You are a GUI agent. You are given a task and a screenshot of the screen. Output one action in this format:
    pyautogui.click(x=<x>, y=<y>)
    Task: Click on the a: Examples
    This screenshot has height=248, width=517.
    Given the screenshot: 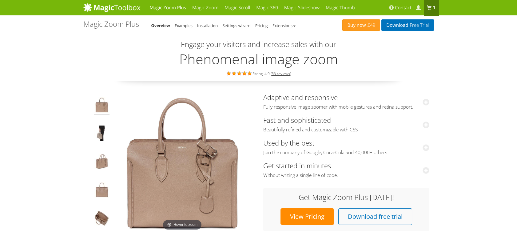 What is the action you would take?
    pyautogui.click(x=184, y=26)
    